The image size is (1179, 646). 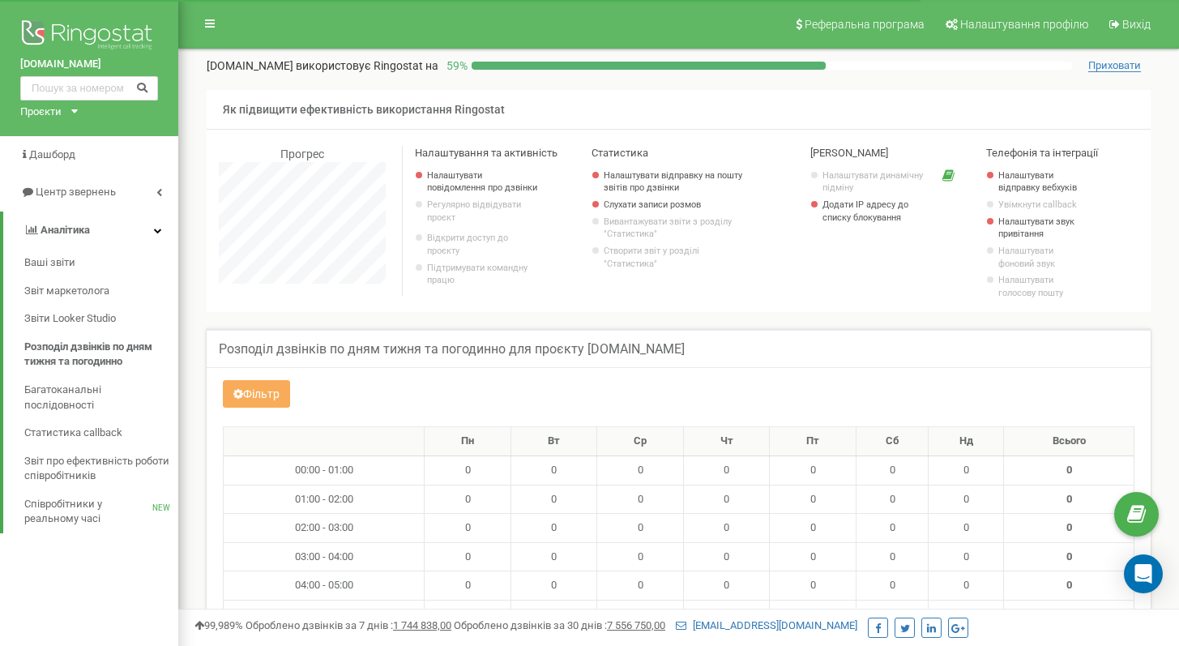 What do you see at coordinates (70, 318) in the screenshot?
I see `span: Звіти Looker Studio` at bounding box center [70, 318].